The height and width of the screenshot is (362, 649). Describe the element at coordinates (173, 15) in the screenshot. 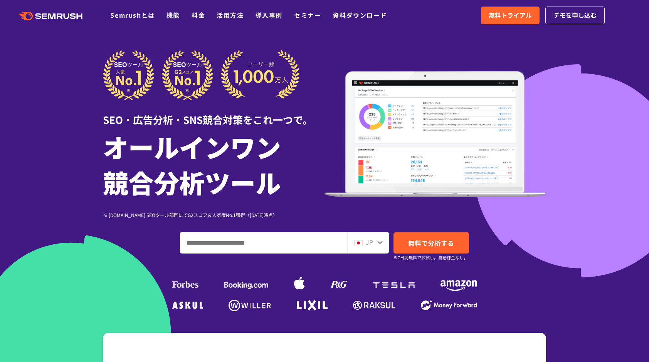

I see `a: 機能` at that location.